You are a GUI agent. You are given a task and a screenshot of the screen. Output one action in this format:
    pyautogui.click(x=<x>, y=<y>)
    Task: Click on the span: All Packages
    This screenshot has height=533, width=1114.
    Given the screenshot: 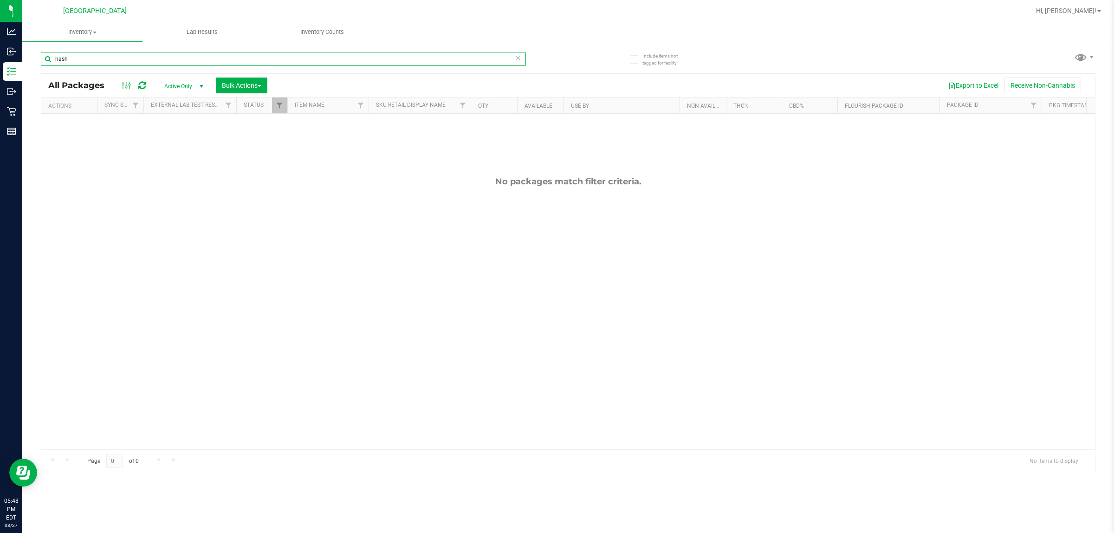 What is the action you would take?
    pyautogui.click(x=81, y=85)
    